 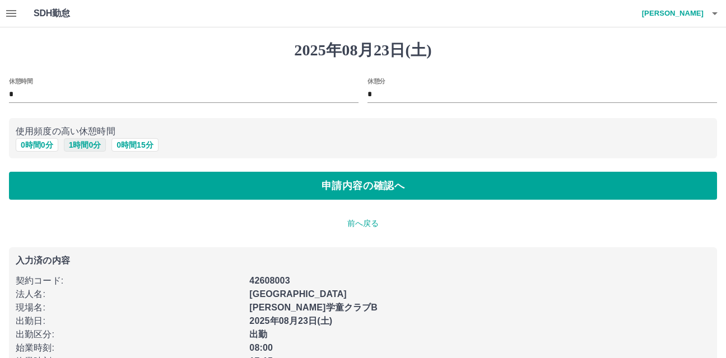 I want to click on label: 休憩時間, so click(x=21, y=81).